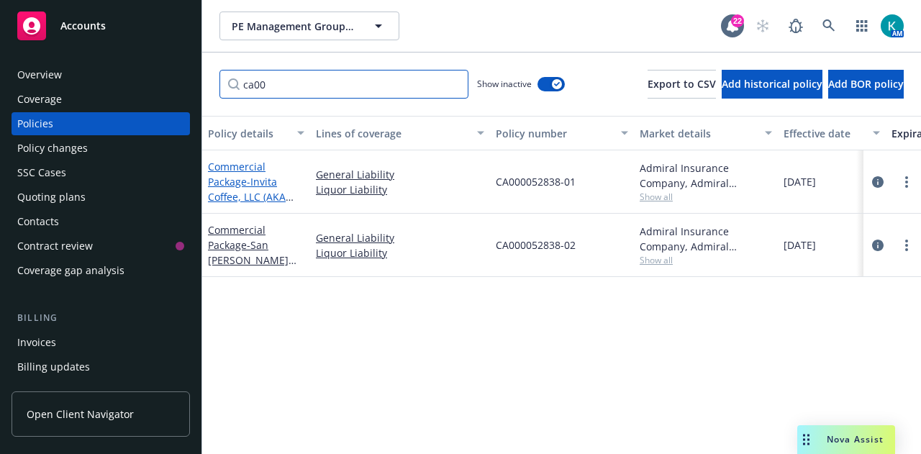 This screenshot has width=921, height=454. I want to click on a: Report a Bug, so click(796, 26).